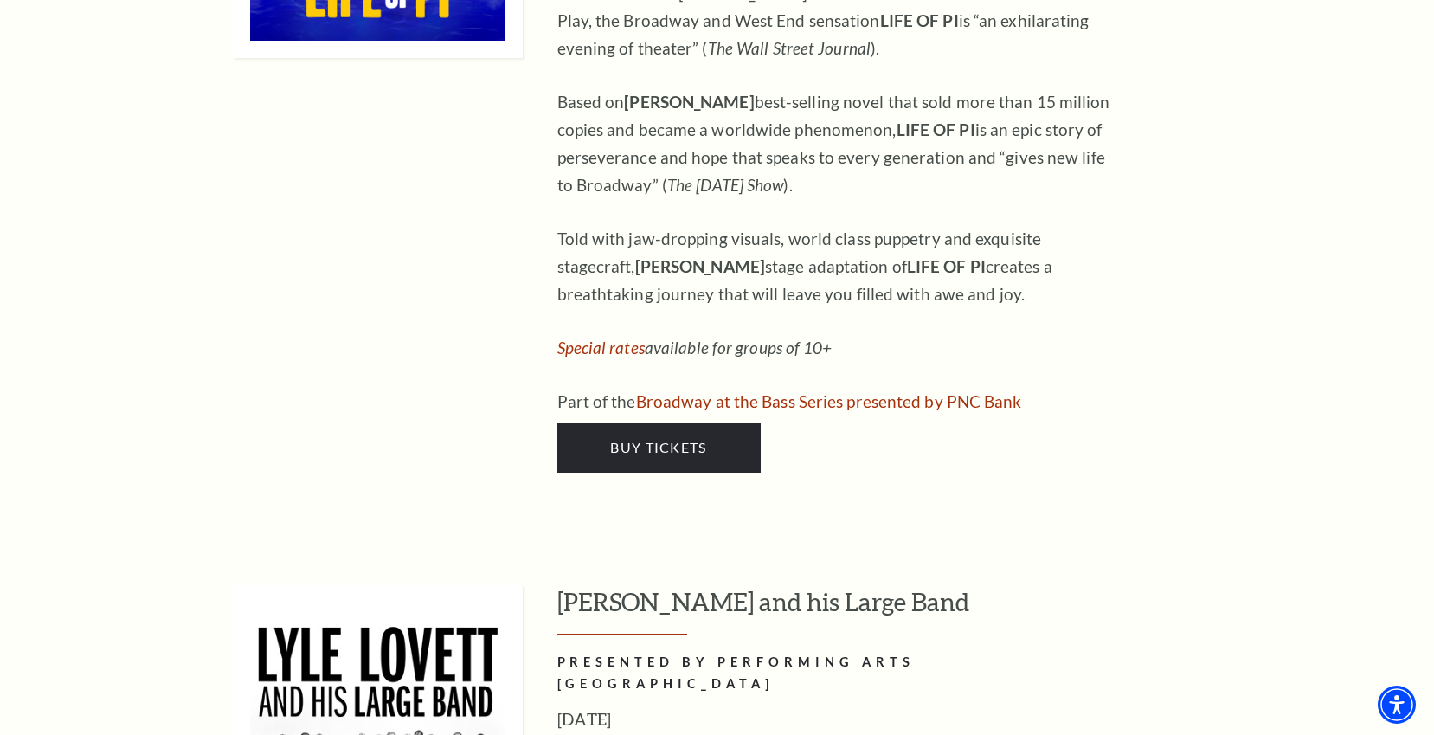  I want to click on div: Accessibility Menu, so click(1397, 705).